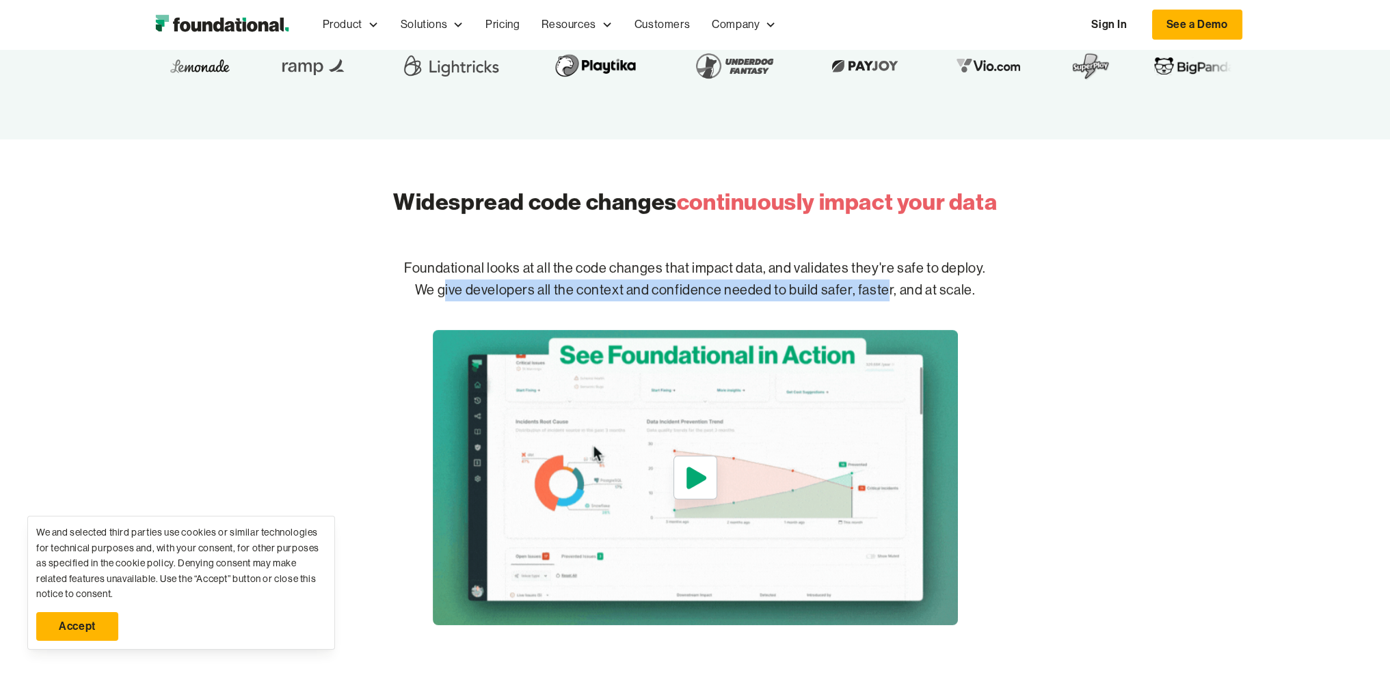  Describe the element at coordinates (662, 25) in the screenshot. I see `a: Customers` at that location.